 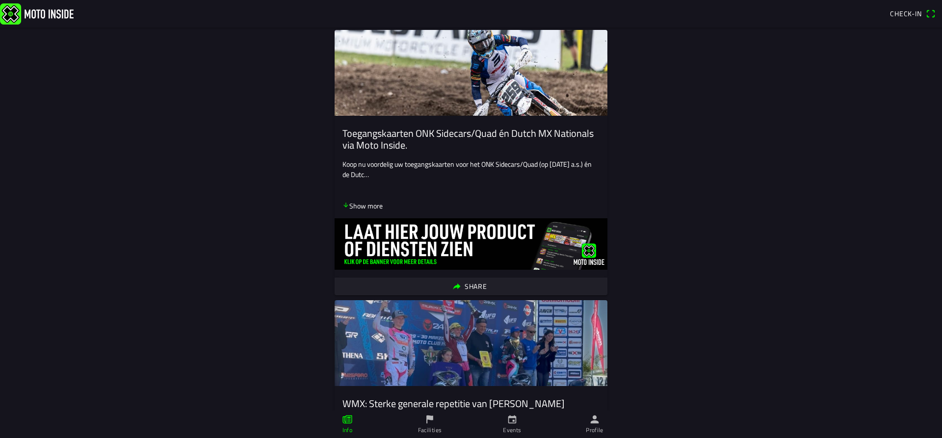 What do you see at coordinates (471, 244) in the screenshot?
I see `img: ovdhpoPiYVyyWxH96Op6EavZdUOyIWdtEOENrLni.jpg` at bounding box center [471, 244].